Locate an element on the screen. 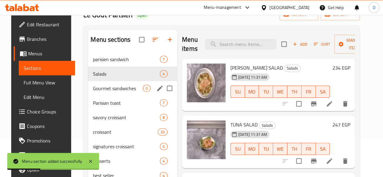 Image resolution: width=383 pixels, height=177 pixels. h6: 234 EGP is located at coordinates (341, 68).